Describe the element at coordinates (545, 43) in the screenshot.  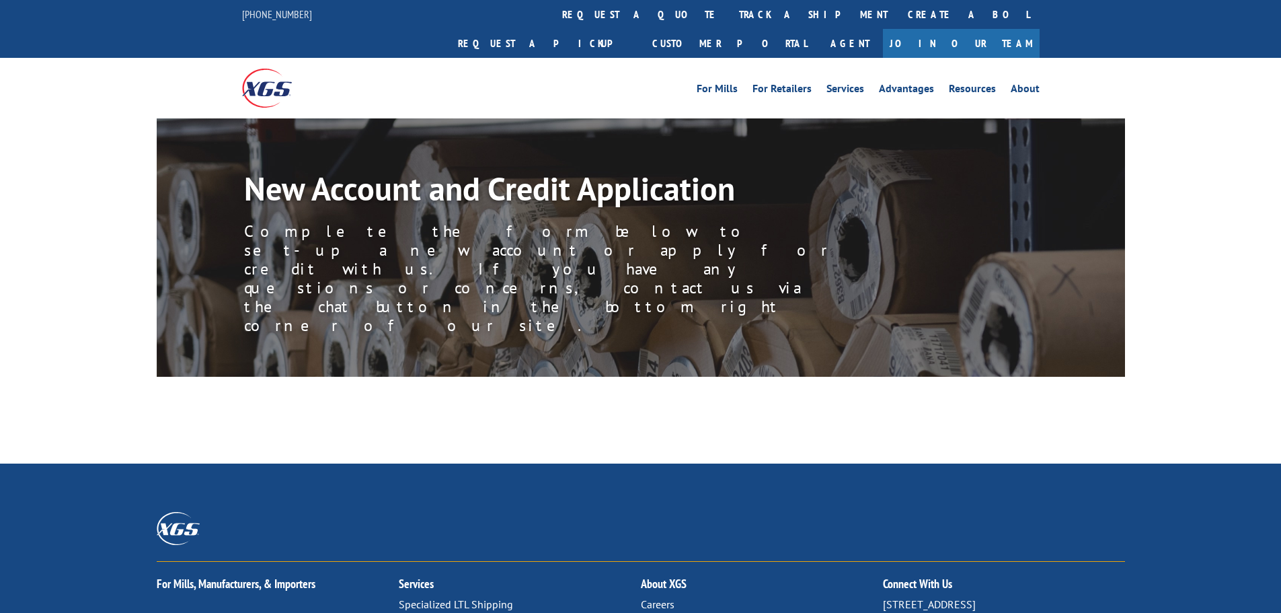
I see `a: Request a pickup` at that location.